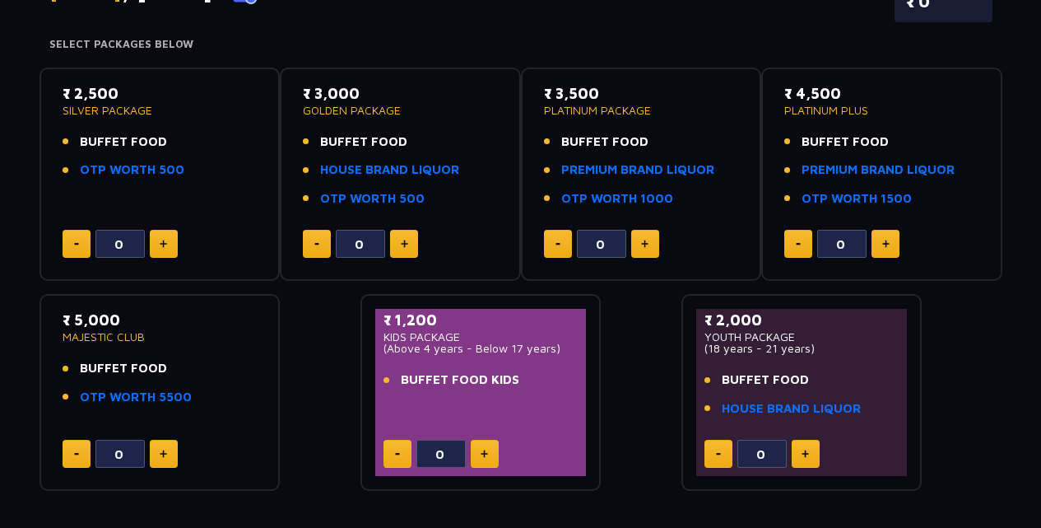 This screenshot has width=1041, height=528. What do you see at coordinates (617, 198) in the screenshot?
I see `a: OTP WORTH 1000` at bounding box center [617, 198].